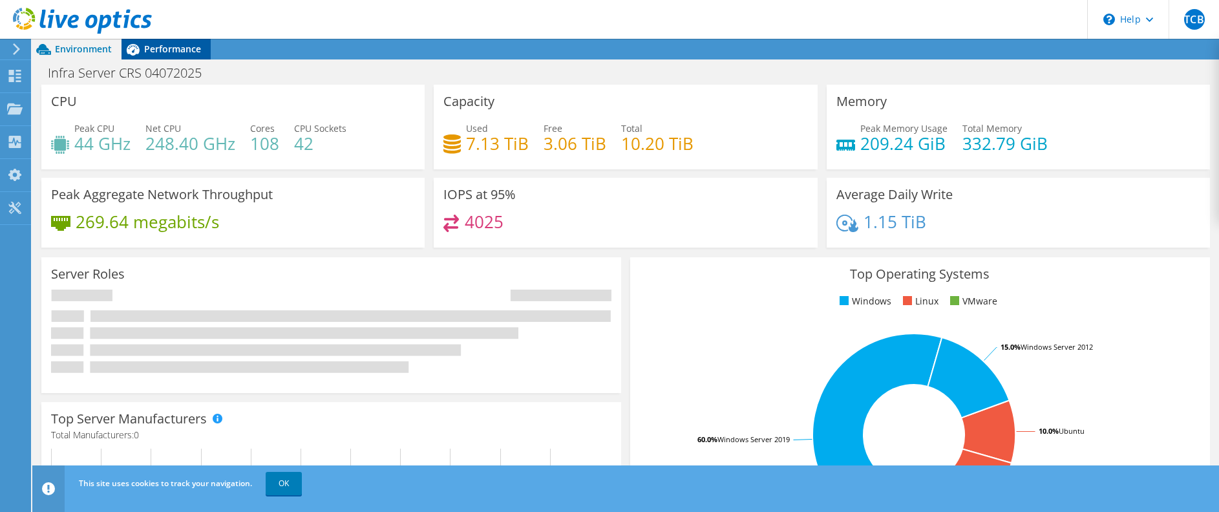 The image size is (1219, 512). Describe the element at coordinates (553, 128) in the screenshot. I see `span: Free` at that location.